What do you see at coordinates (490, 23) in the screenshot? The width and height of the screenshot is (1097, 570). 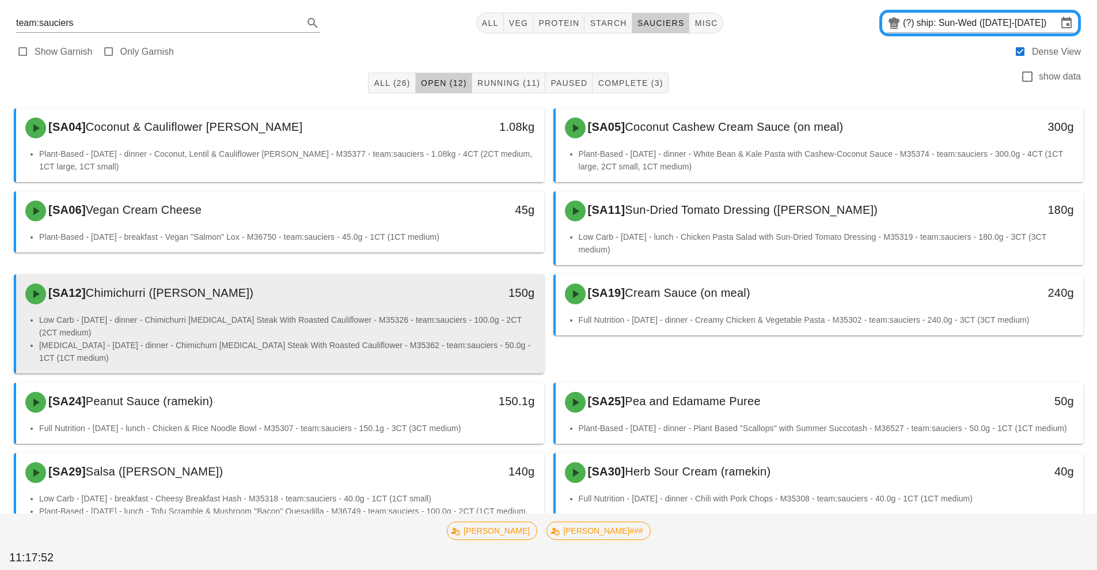 I see `span: All` at bounding box center [490, 23].